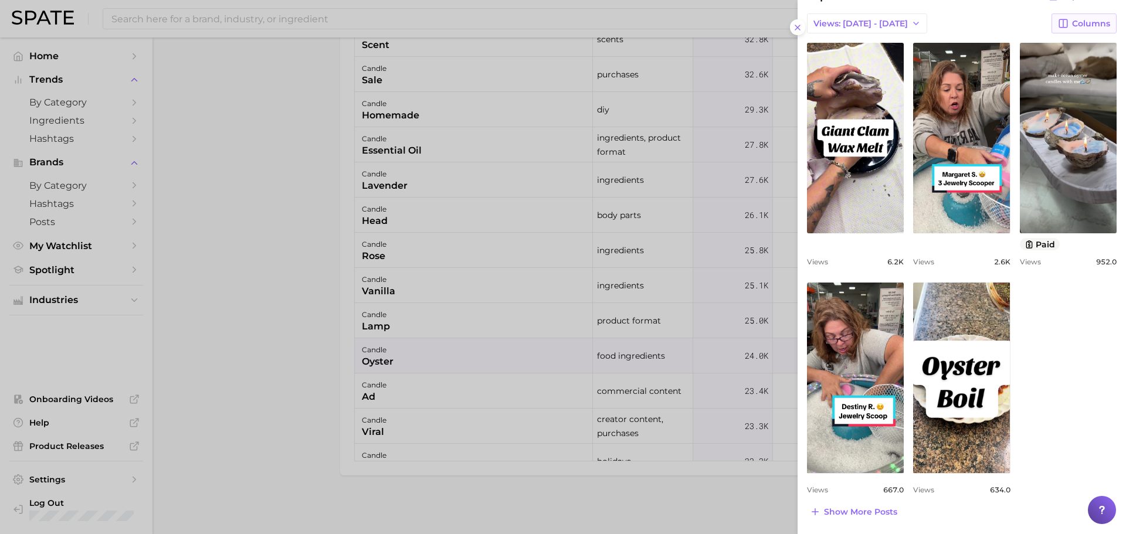 This screenshot has width=1126, height=534. What do you see at coordinates (1084, 23) in the screenshot?
I see `button: Columns` at bounding box center [1084, 23].